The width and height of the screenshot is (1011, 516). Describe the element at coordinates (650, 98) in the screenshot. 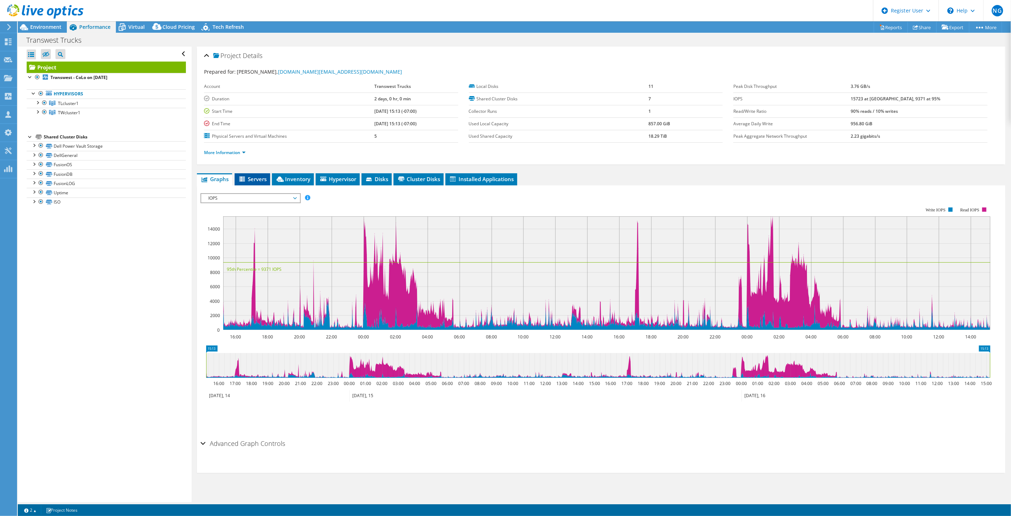

I see `b: 7` at that location.